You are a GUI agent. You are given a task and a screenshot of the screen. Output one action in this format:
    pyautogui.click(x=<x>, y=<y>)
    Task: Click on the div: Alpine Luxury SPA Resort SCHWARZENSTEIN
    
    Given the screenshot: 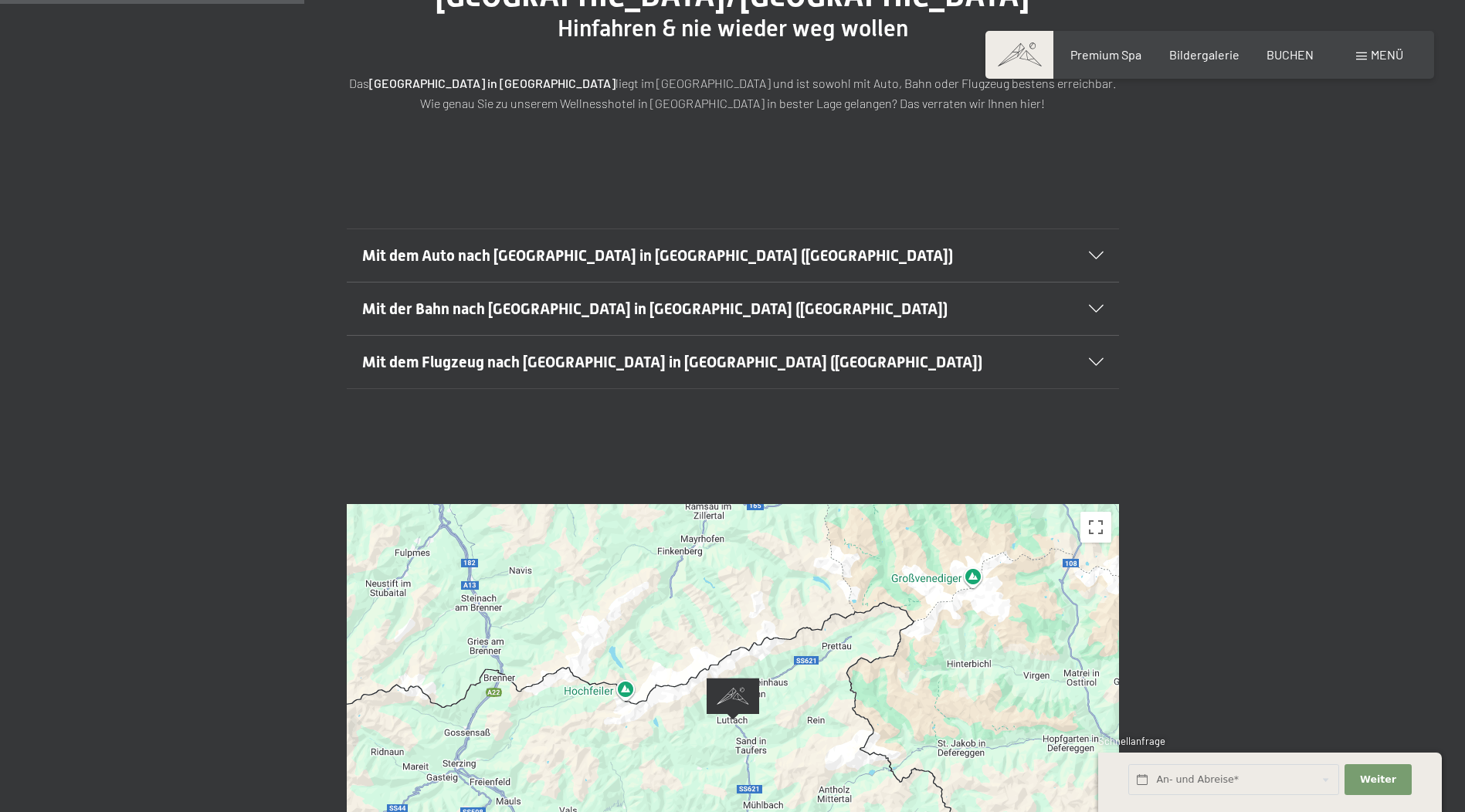 What is the action you would take?
    pyautogui.click(x=732, y=698)
    